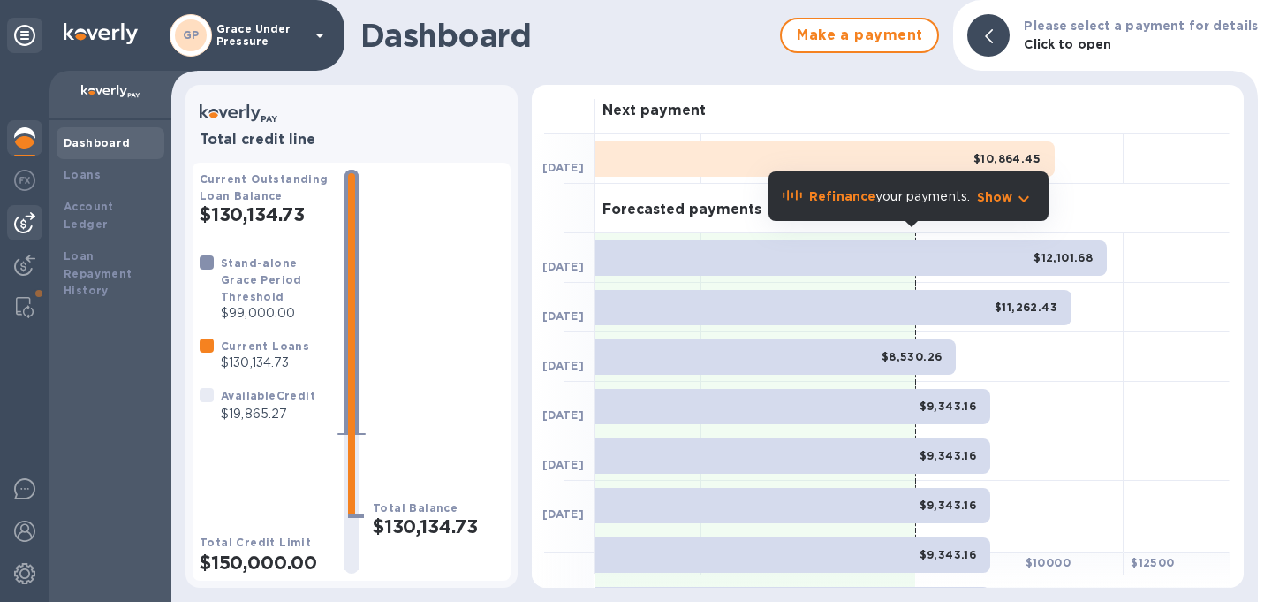 The height and width of the screenshot is (602, 1272). I want to click on b: $12,101.68, so click(1063, 257).